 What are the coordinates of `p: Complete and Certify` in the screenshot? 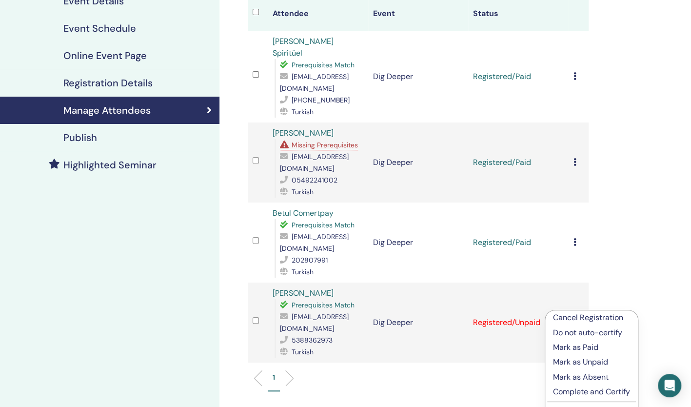 It's located at (592, 392).